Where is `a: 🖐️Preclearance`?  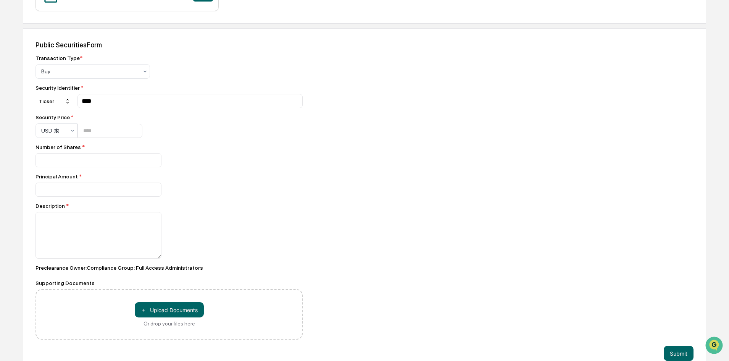
a: 🖐️Preclearance is located at coordinates (28, 100).